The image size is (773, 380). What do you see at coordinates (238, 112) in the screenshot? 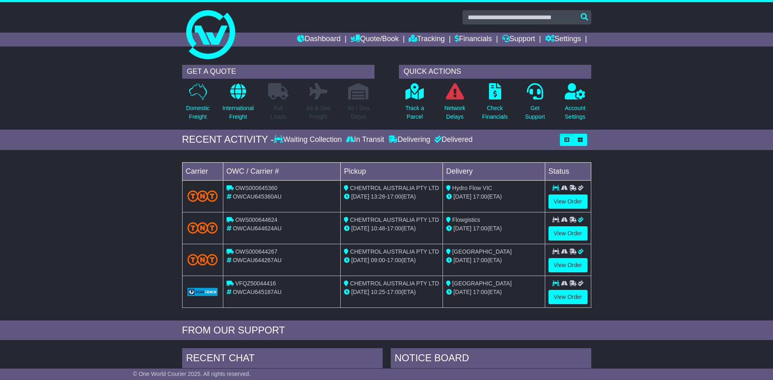
I see `p: International Freight` at bounding box center [238, 112].